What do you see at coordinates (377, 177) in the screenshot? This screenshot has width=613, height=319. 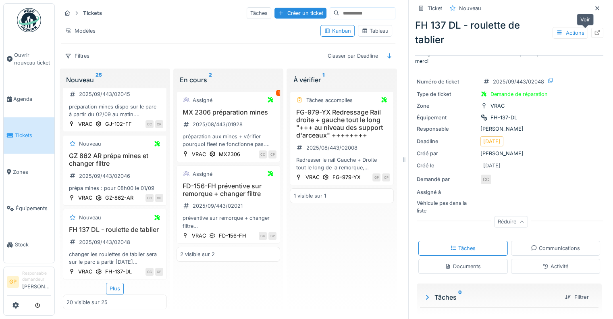 I see `div: GP` at bounding box center [377, 177].